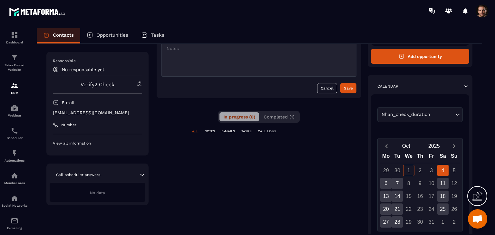 This screenshot has width=495, height=235. I want to click on div: Calendar wrapper, so click(420, 190).